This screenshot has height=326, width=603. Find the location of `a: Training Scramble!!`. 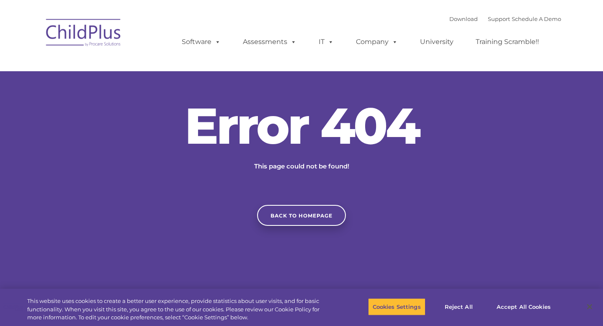

a: Training Scramble!! is located at coordinates (507, 42).